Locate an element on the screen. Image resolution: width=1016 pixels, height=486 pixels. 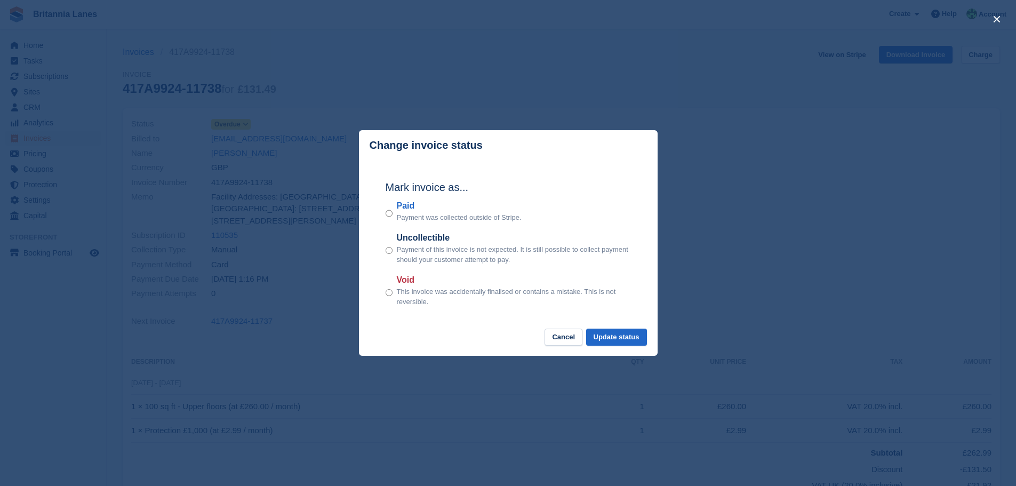
h2: Mark invoice as... is located at coordinates (508, 187).